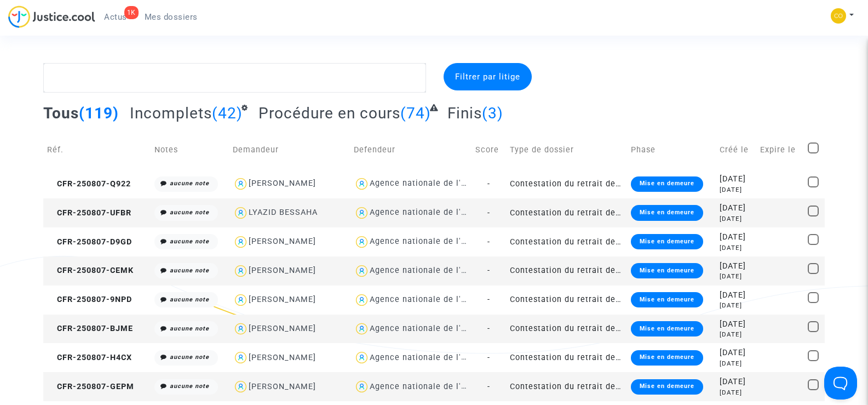 Image resolution: width=868 pixels, height=405 pixels. What do you see at coordinates (61, 113) in the screenshot?
I see `span: Tous` at bounding box center [61, 113].